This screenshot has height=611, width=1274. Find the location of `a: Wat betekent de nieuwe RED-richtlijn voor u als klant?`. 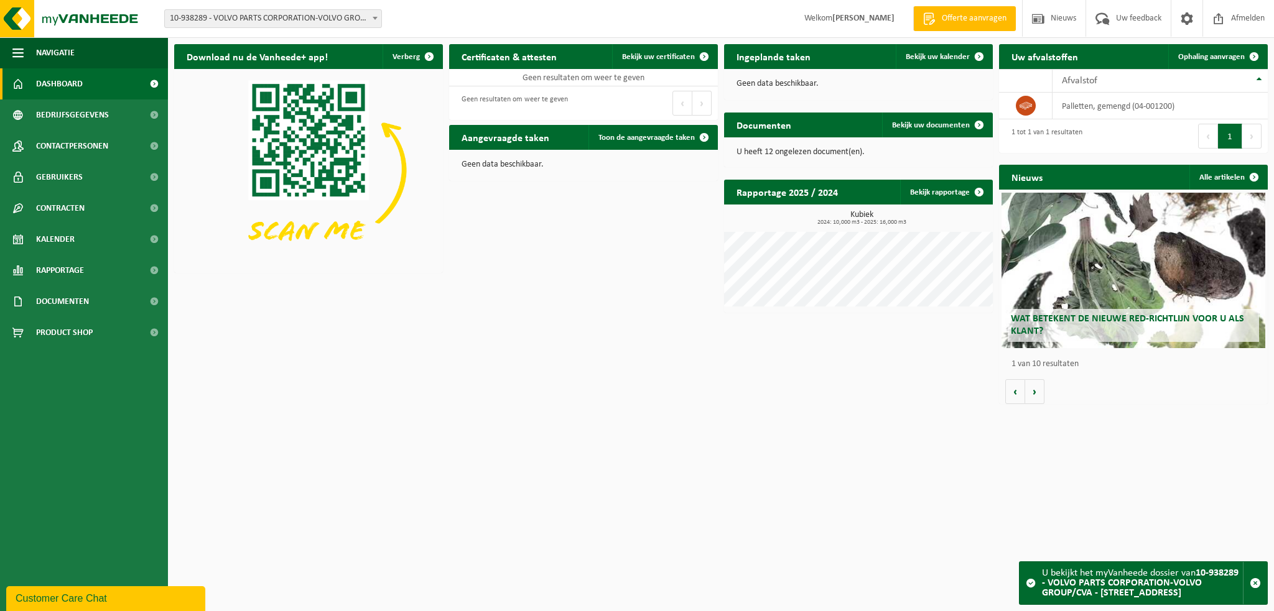

a: Wat betekent de nieuwe RED-richtlijn voor u als klant? is located at coordinates (1133, 271).